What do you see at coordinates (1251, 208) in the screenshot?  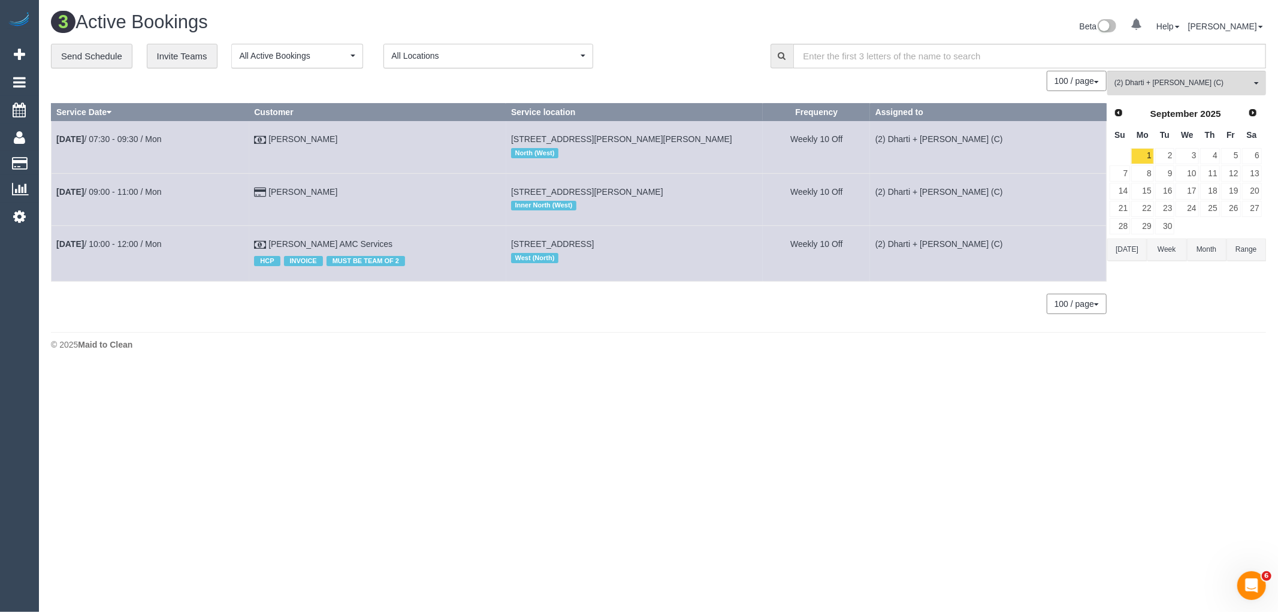 I see `a: 27` at bounding box center [1251, 208].